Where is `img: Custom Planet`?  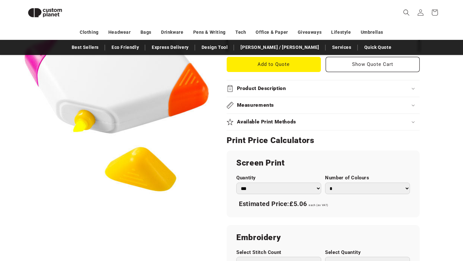 img: Custom Planet is located at coordinates (45, 13).